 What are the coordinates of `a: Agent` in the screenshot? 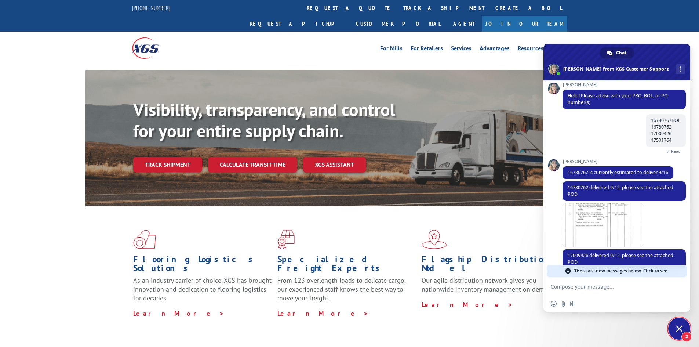 It's located at (463, 23).